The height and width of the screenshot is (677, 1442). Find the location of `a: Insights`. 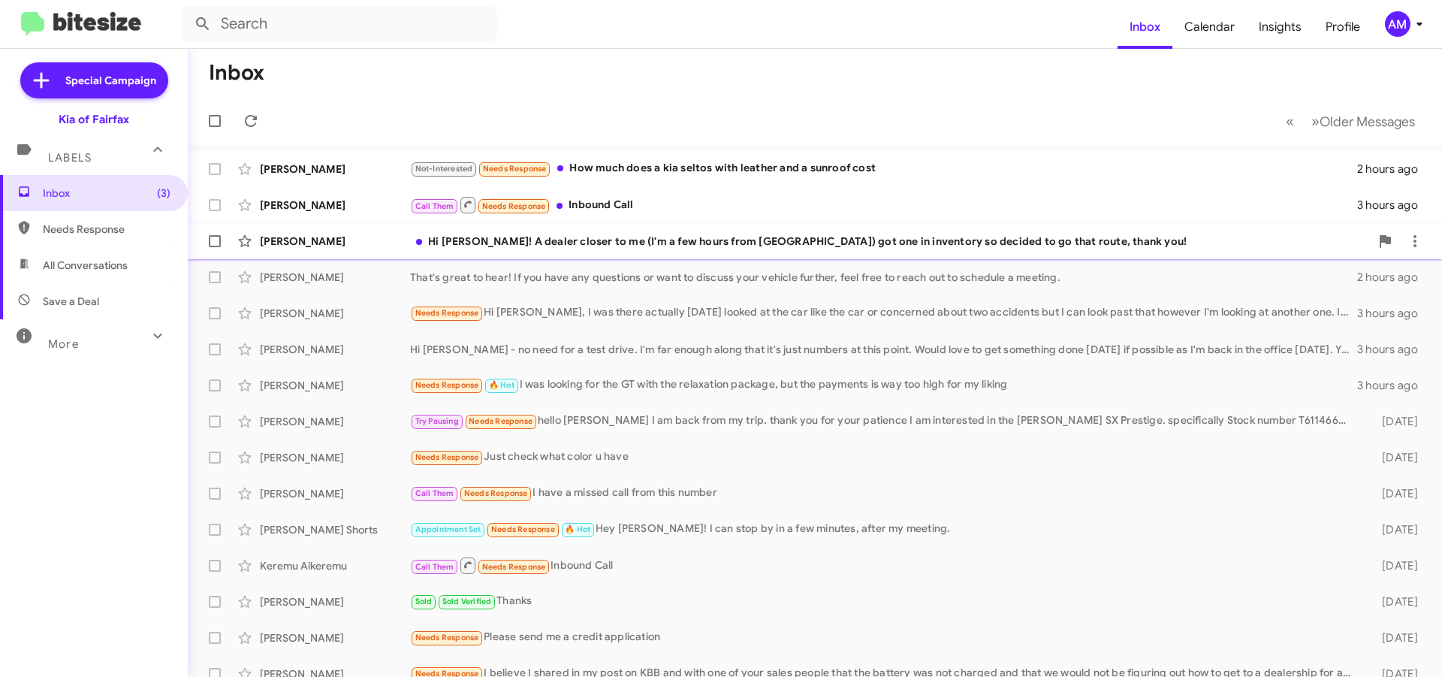

a: Insights is located at coordinates (1280, 27).